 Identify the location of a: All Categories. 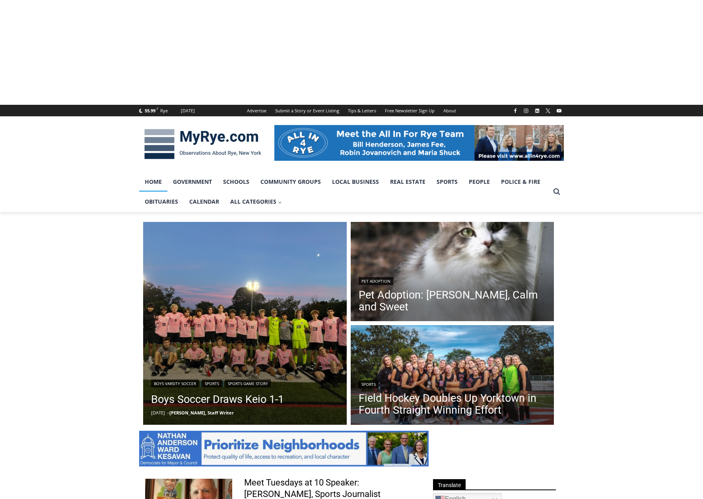
(256, 202).